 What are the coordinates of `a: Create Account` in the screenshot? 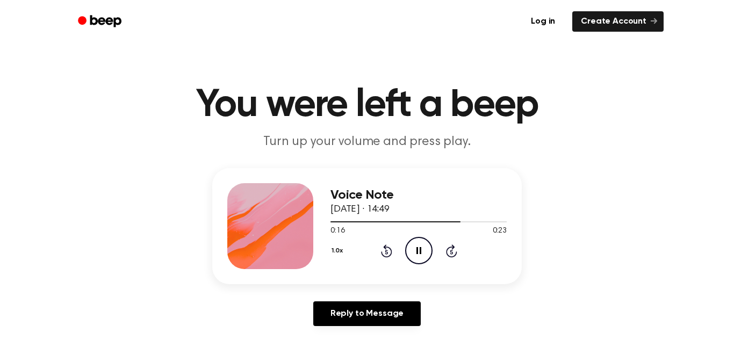 It's located at (618, 21).